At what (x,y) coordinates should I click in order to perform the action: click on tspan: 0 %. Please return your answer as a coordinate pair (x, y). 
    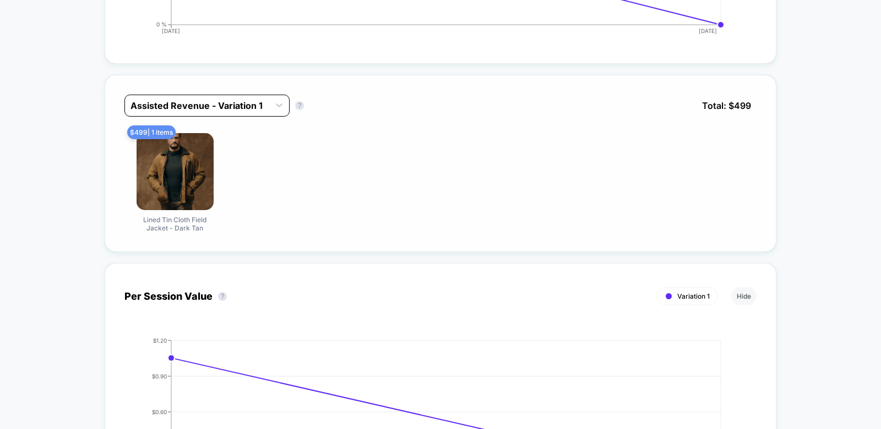
    Looking at the image, I should click on (161, 24).